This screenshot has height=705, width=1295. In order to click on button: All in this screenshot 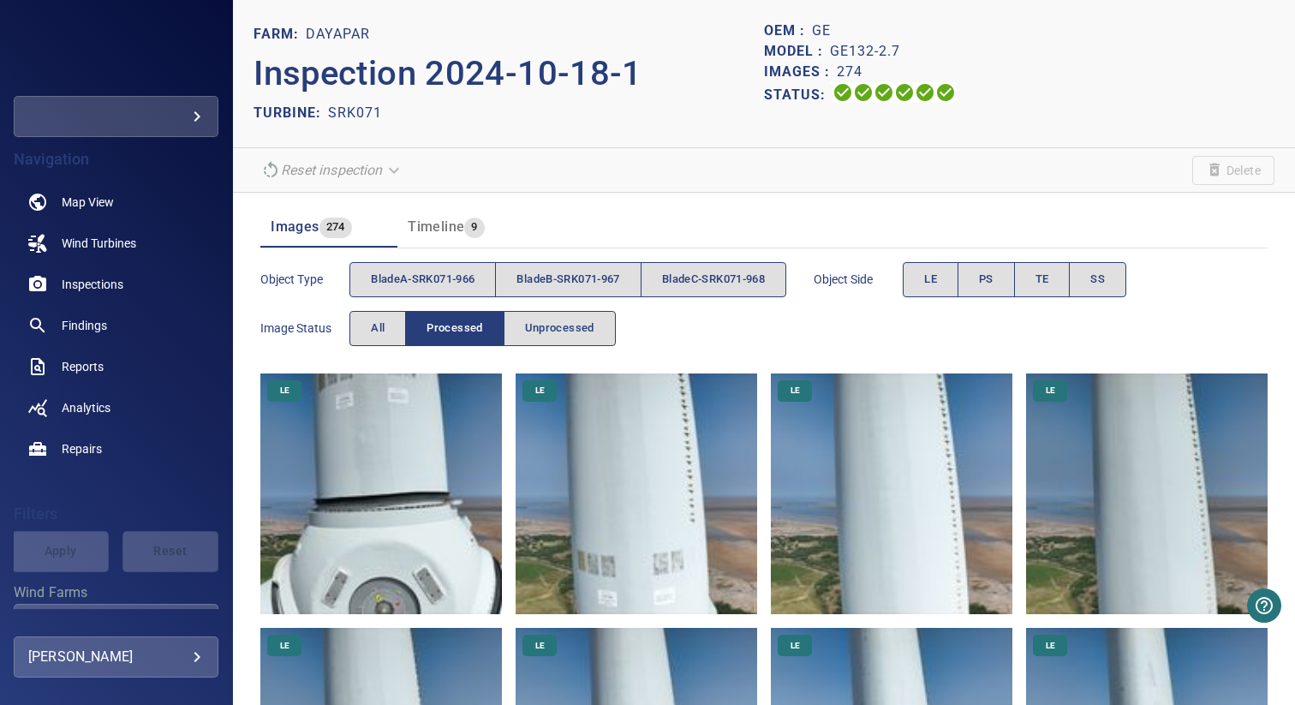, I will do `click(378, 328)`.